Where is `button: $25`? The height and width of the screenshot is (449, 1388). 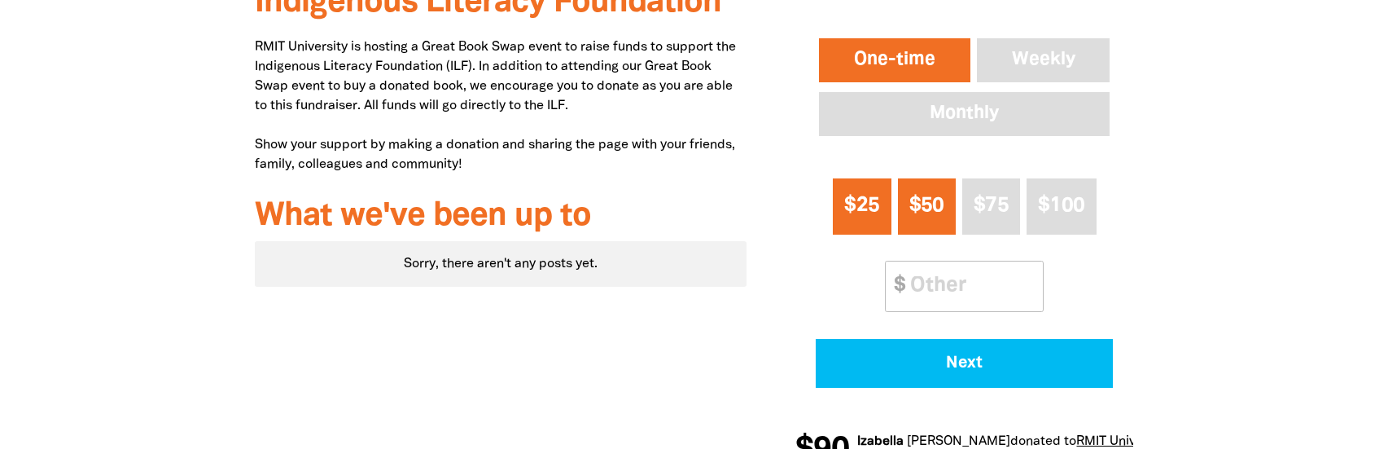 button: $25 is located at coordinates (862, 206).